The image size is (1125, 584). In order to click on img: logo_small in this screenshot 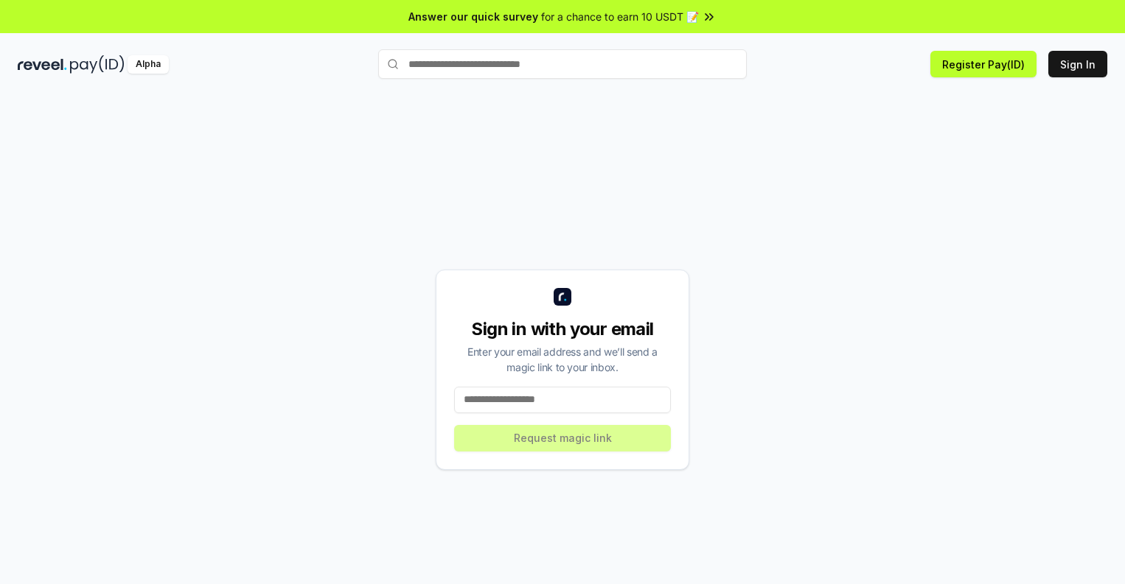, I will do `click(562, 297)`.